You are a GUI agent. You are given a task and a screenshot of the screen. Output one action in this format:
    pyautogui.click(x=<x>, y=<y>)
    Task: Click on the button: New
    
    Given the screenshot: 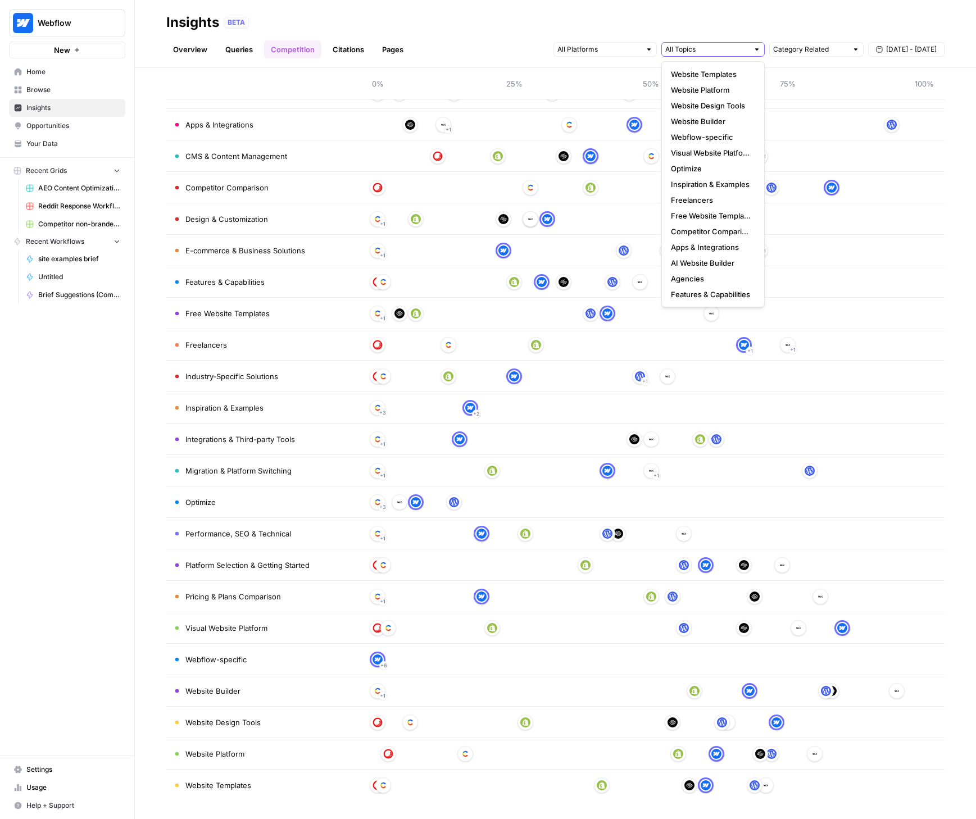 What is the action you would take?
    pyautogui.click(x=67, y=50)
    